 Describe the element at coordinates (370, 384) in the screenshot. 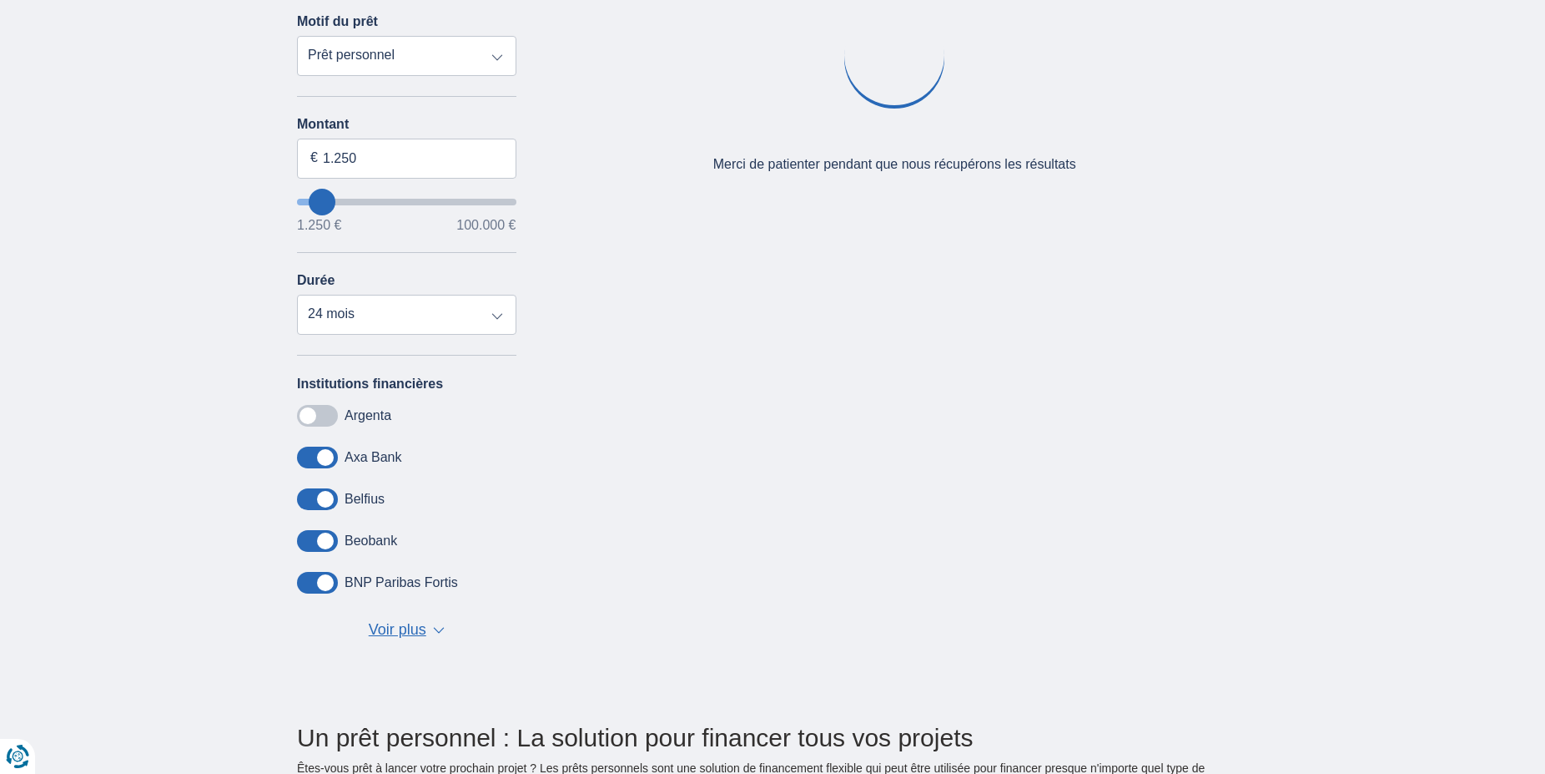

I see `label: Institutions financières` at that location.